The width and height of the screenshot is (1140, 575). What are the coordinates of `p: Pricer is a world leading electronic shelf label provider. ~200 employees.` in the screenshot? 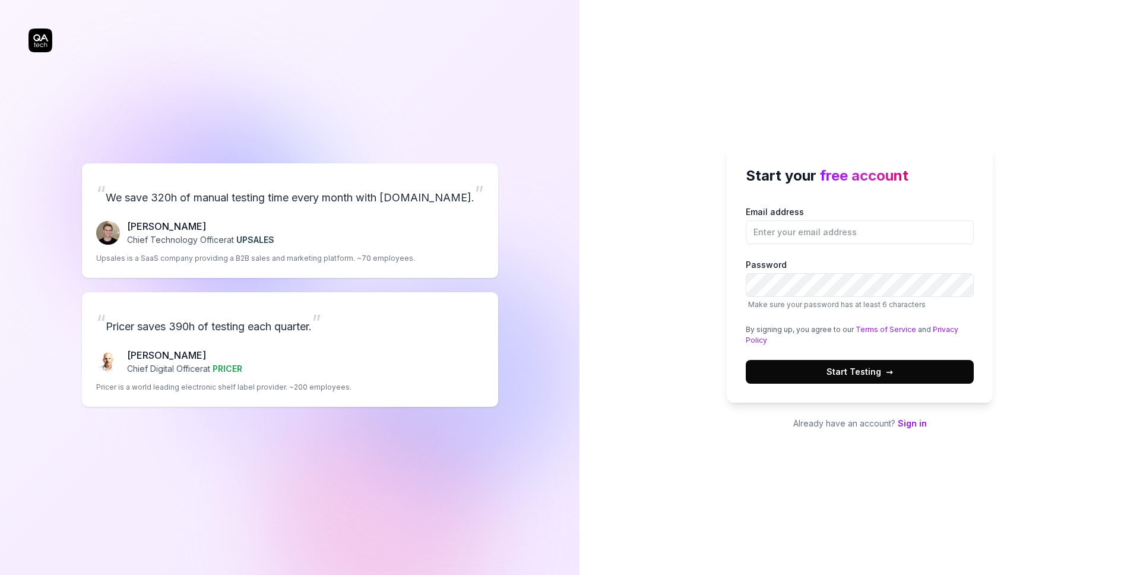 It's located at (224, 387).